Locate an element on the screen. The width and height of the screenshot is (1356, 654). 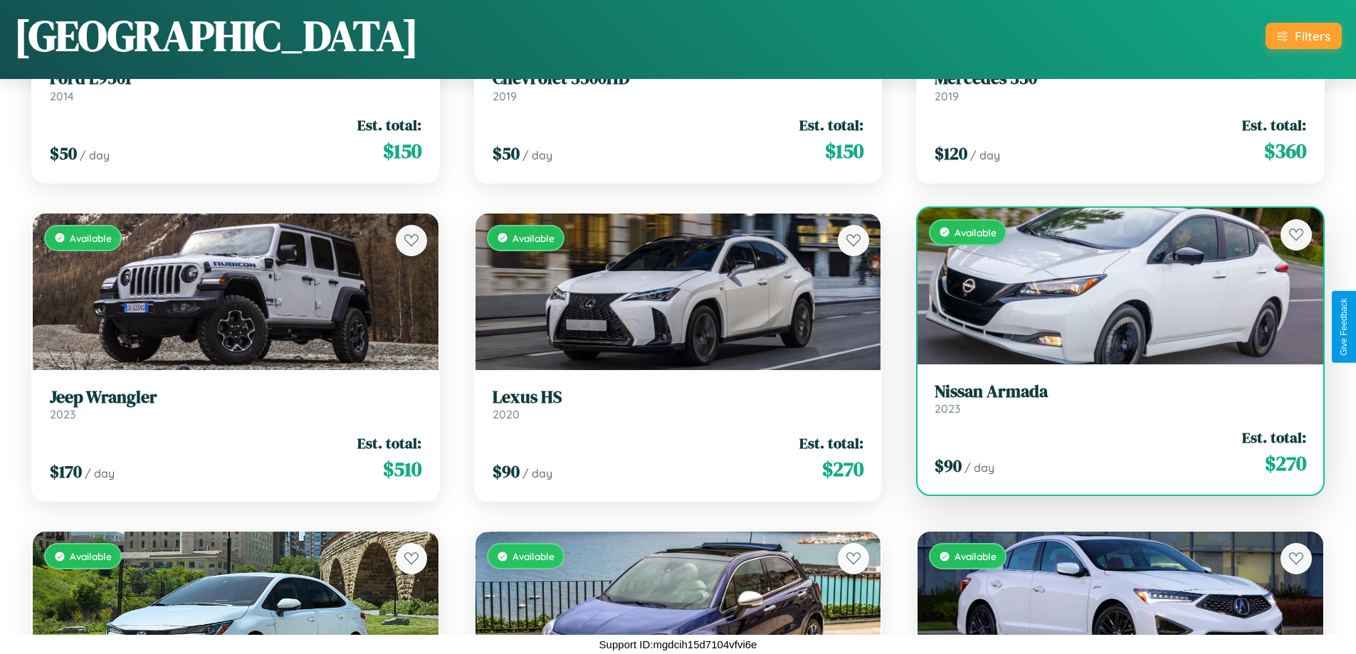
a: Mercedes 3502019 is located at coordinates (1120, 85).